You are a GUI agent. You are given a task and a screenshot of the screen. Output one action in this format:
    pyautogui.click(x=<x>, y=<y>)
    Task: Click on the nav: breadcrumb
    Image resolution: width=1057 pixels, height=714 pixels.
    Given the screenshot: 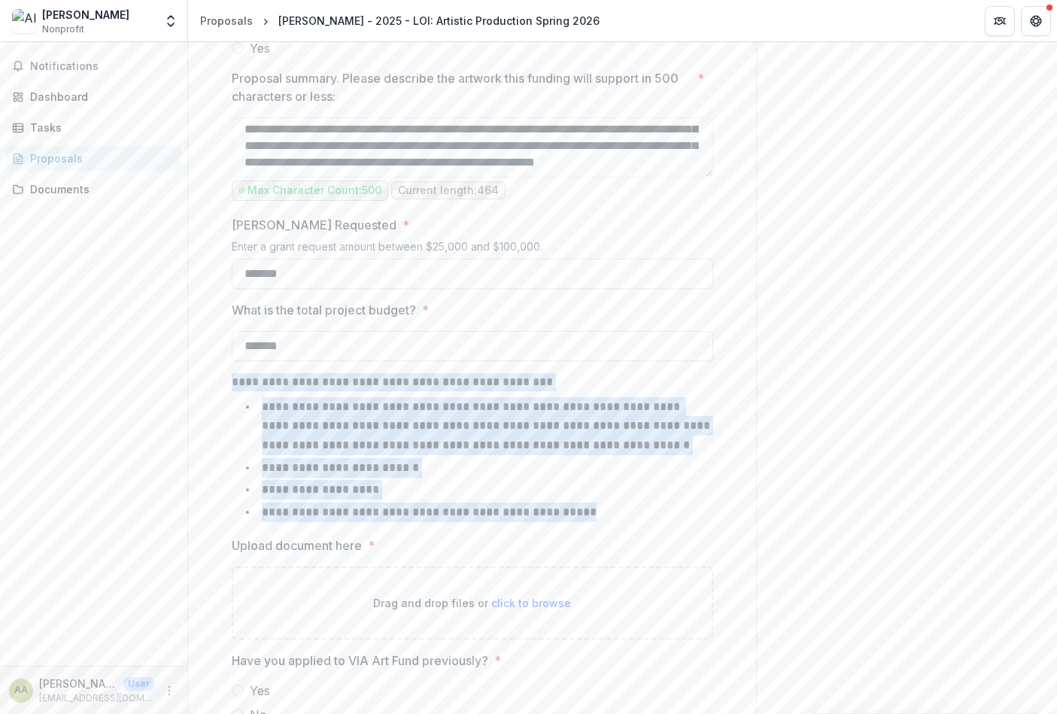 What is the action you would take?
    pyautogui.click(x=400, y=20)
    